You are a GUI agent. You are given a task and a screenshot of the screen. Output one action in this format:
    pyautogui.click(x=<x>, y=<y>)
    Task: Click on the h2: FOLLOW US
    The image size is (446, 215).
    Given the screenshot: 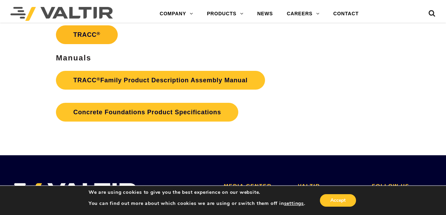 What is the action you would take?
    pyautogui.click(x=404, y=186)
    